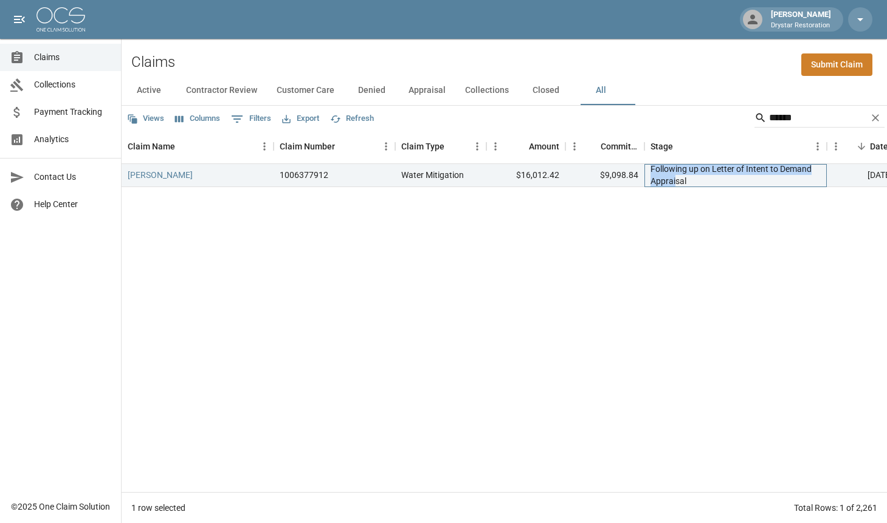 The width and height of the screenshot is (887, 523). Describe the element at coordinates (371, 91) in the screenshot. I see `button: Denied` at that location.